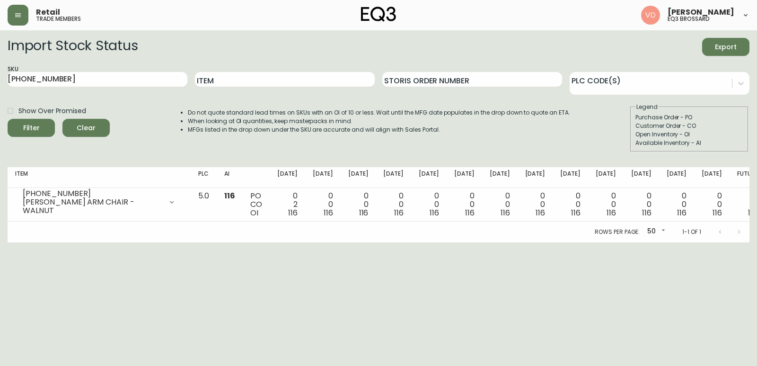 This screenshot has height=366, width=757. Describe the element at coordinates (379, 121) in the screenshot. I see `li: When looking at OI quantities, keep masterpacks in mind.` at that location.